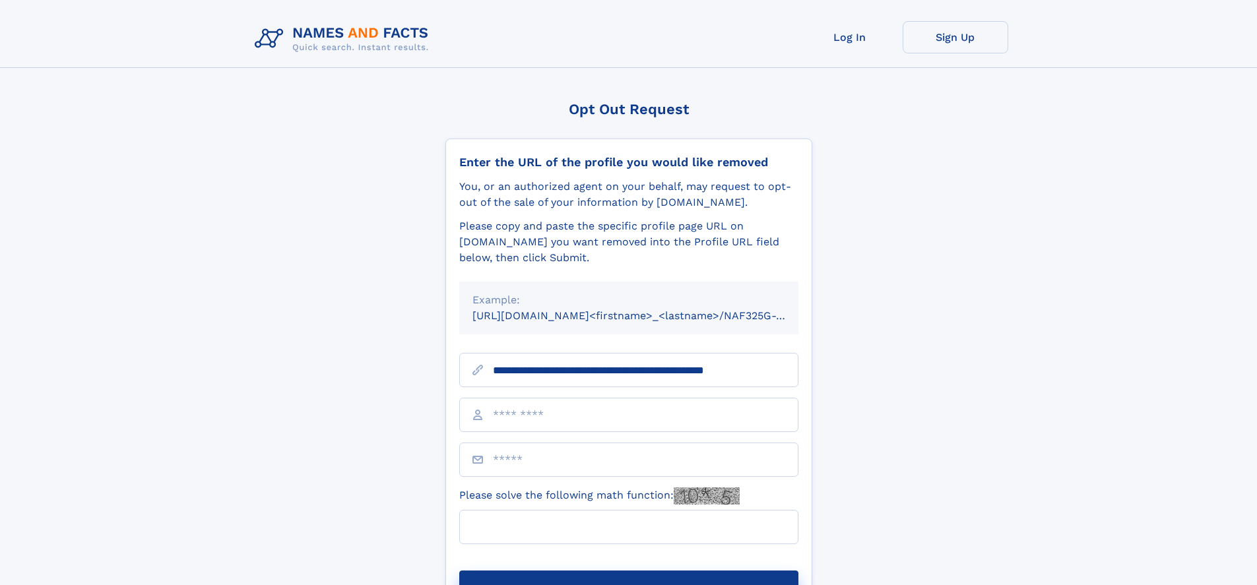  I want to click on img: Logo Names and Facts, so click(345, 39).